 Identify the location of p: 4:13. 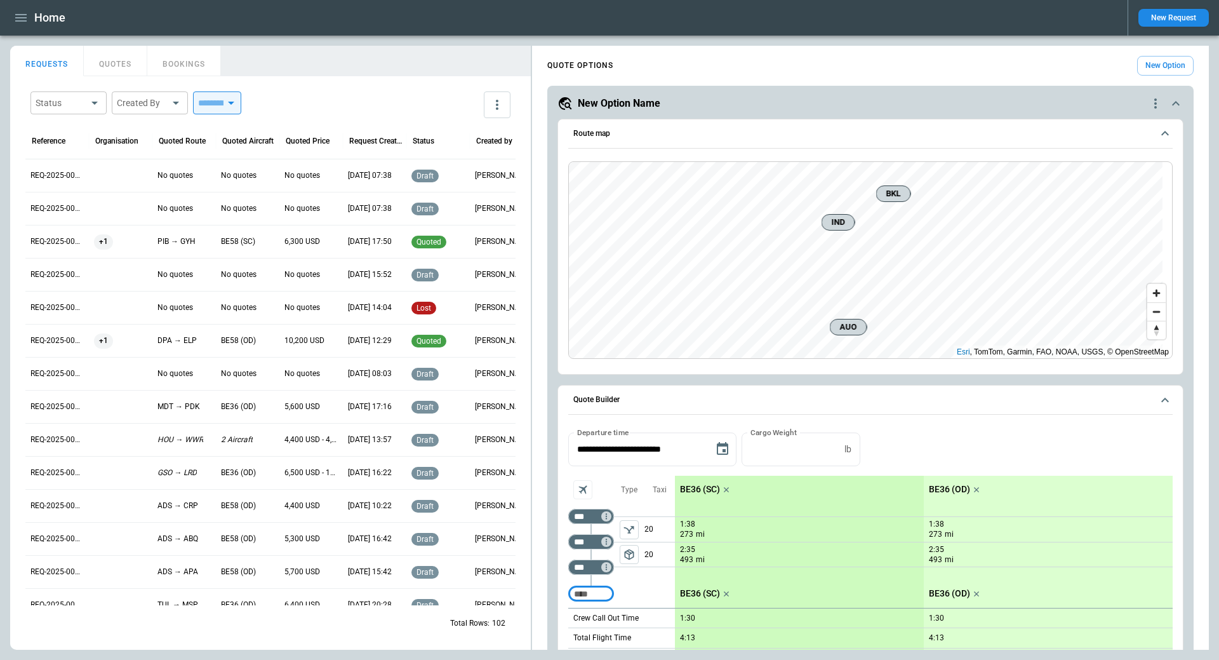
(688, 638).